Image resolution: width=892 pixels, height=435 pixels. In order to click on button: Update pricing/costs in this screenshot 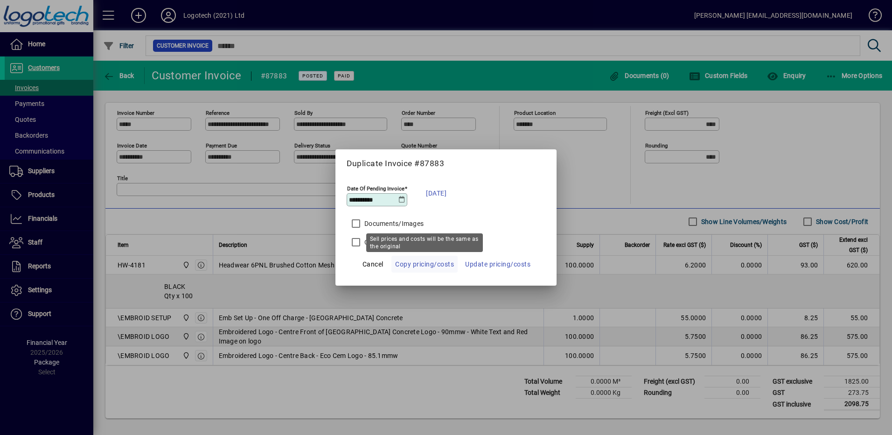, I will do `click(498, 264)`.